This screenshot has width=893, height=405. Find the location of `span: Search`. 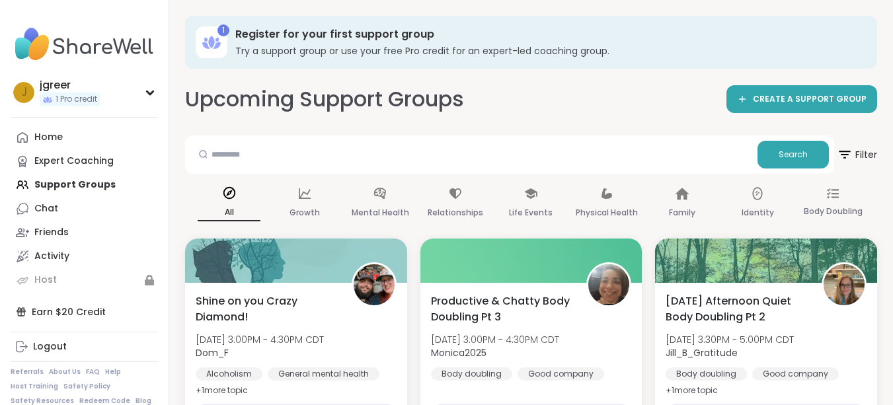

span: Search is located at coordinates (794, 155).